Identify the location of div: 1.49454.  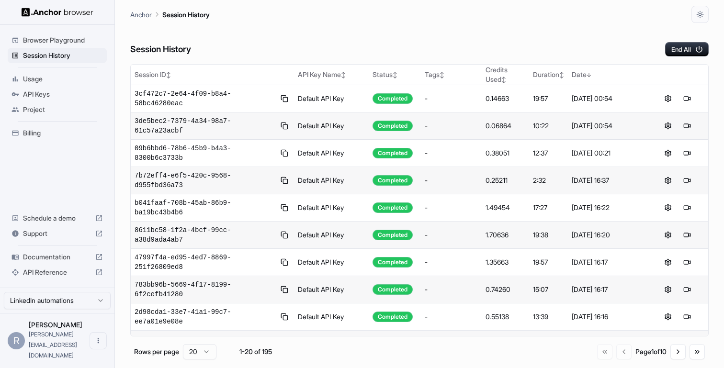
(505, 208).